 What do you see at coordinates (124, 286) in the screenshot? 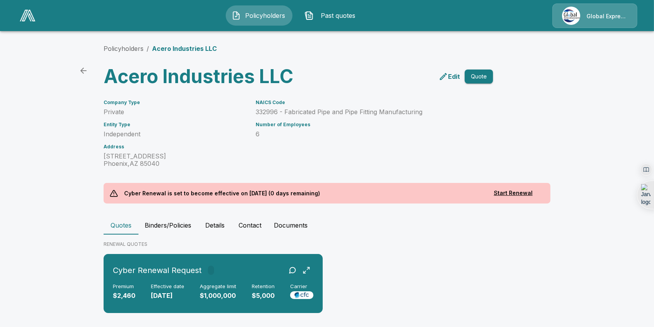
I see `h6: Premium` at bounding box center [124, 286].